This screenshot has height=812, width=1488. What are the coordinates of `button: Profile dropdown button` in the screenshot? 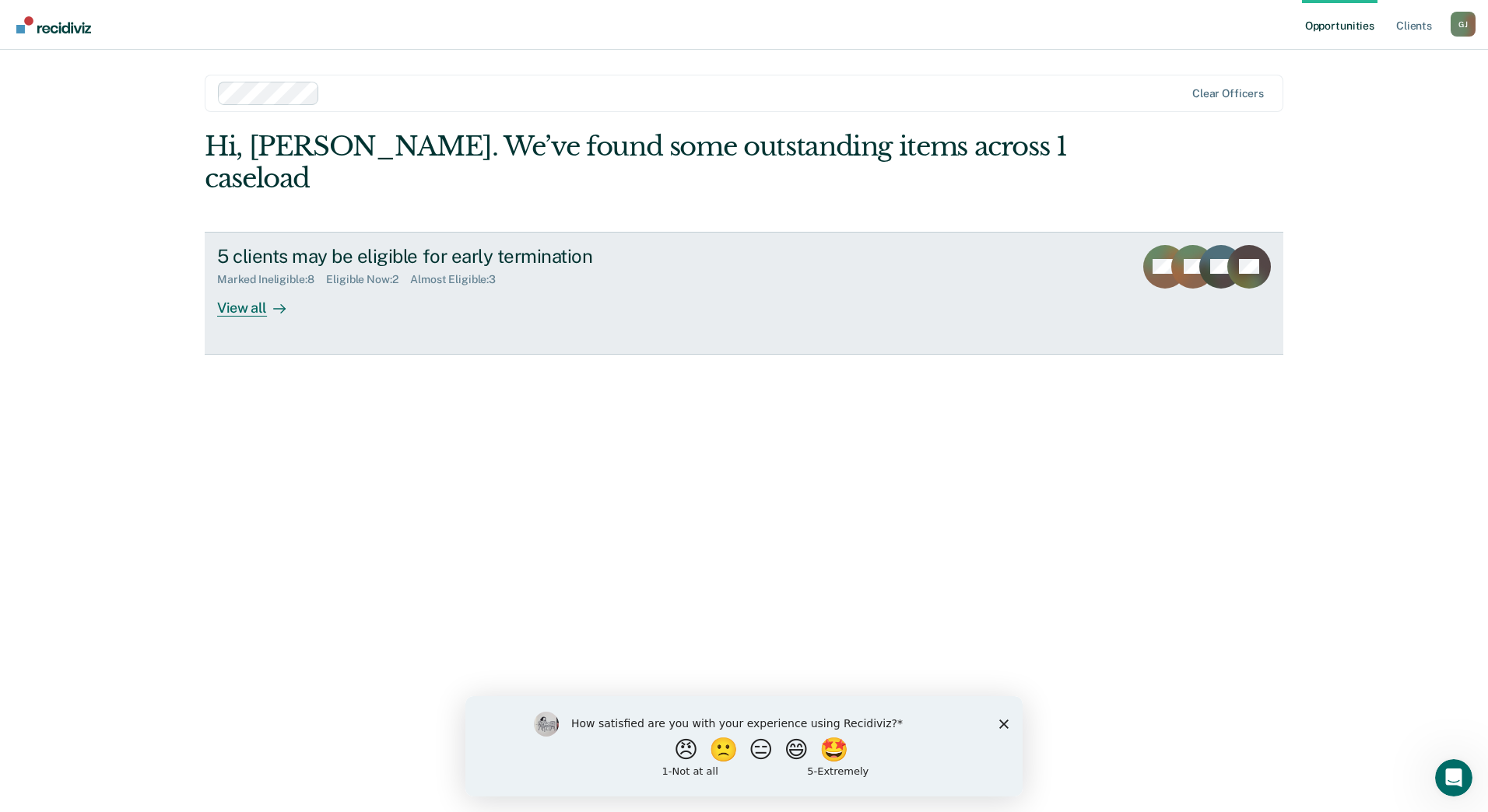 It's located at (1463, 24).